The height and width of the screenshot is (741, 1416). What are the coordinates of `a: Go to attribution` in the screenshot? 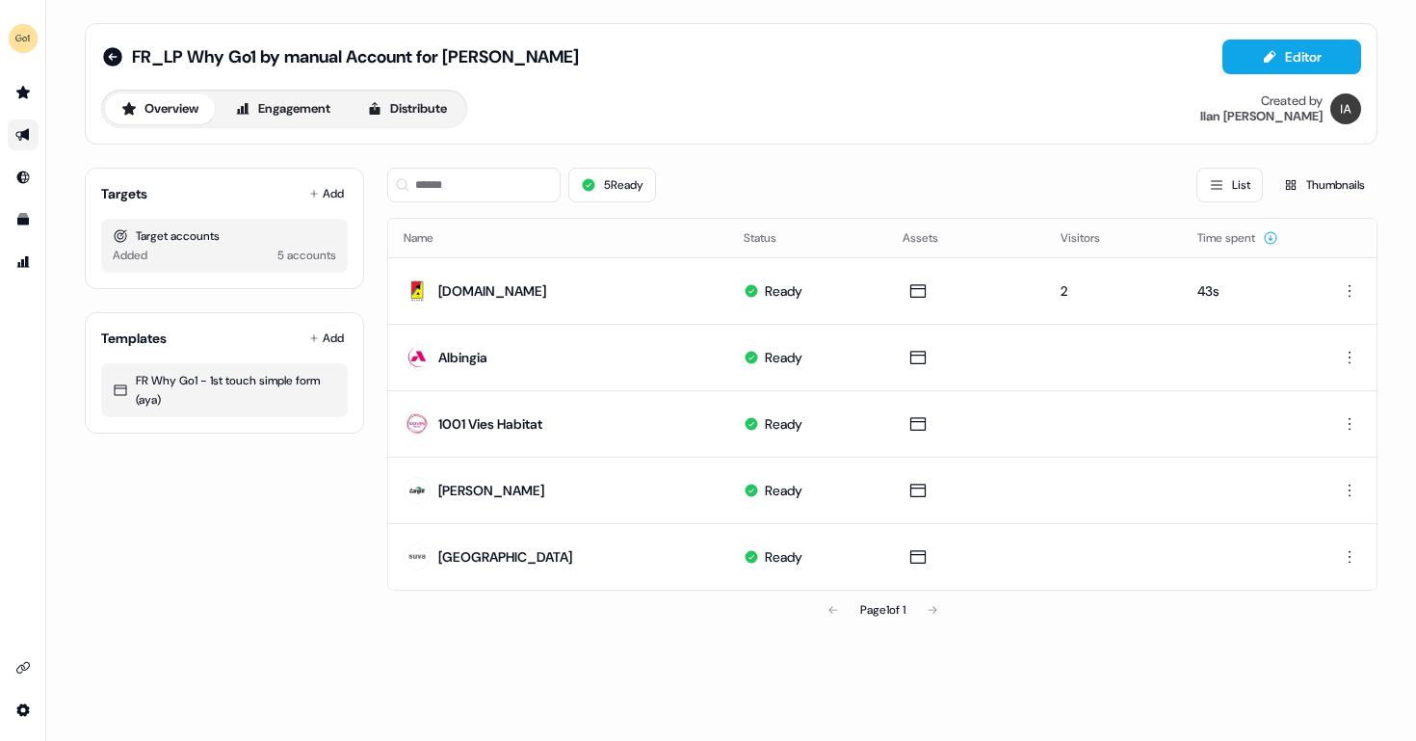 It's located at (23, 262).